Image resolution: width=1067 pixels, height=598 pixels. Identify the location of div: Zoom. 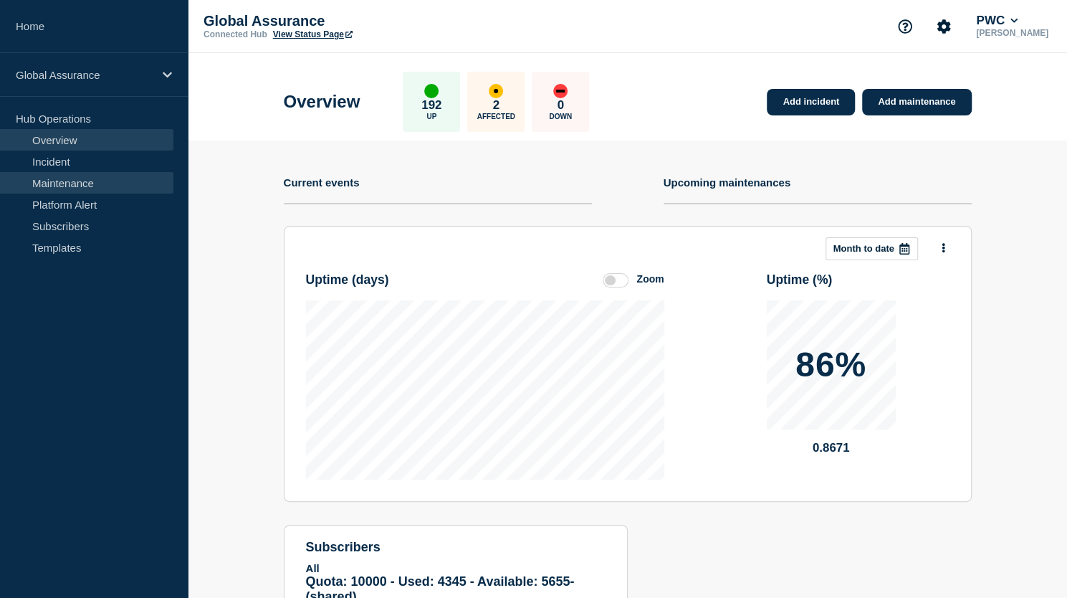
(650, 279).